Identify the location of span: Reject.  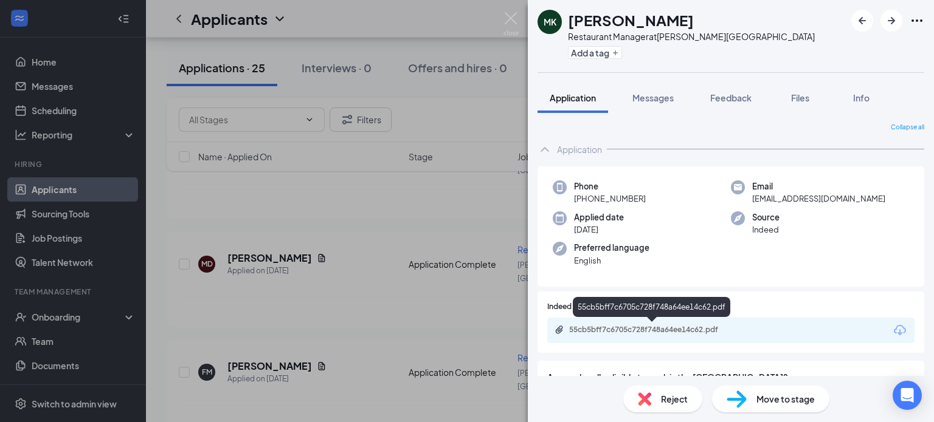
(674, 399).